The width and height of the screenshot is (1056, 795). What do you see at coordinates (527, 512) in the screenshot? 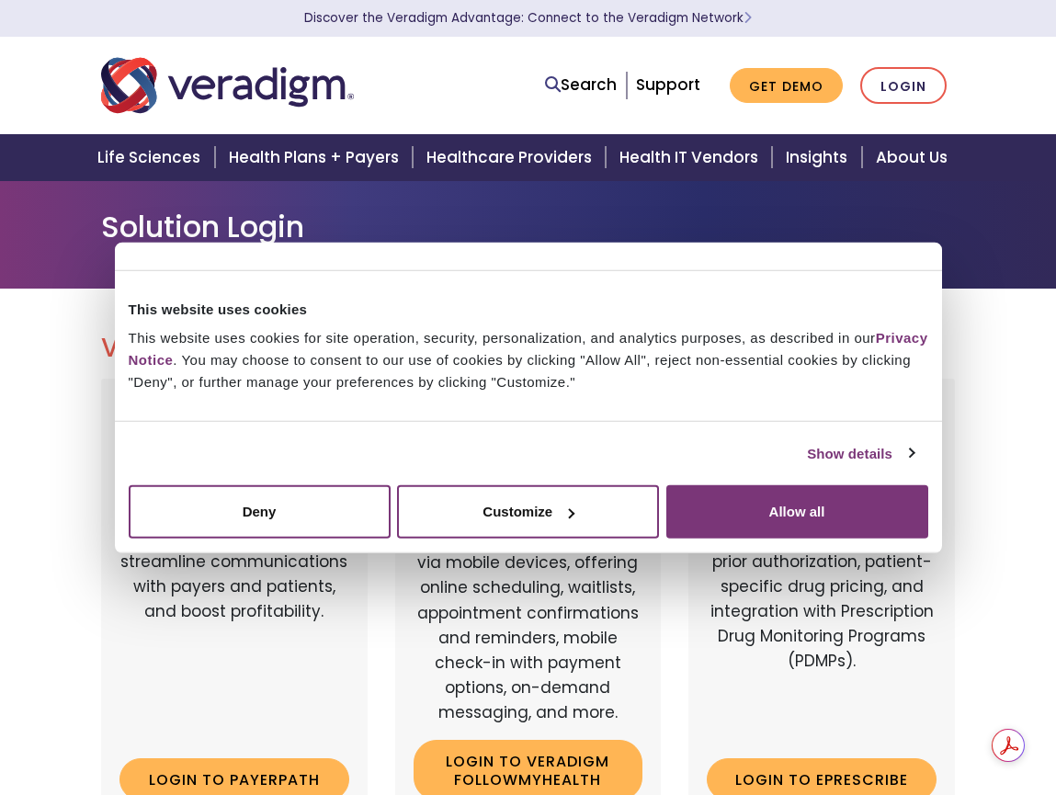
I see `button: Customize` at bounding box center [527, 512].